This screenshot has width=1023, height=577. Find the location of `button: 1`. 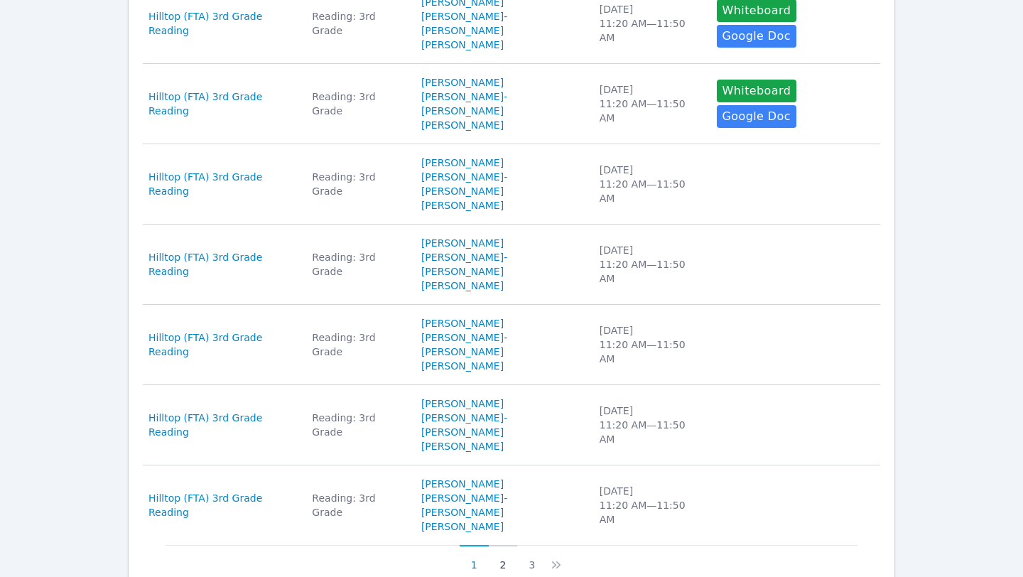

button: 1 is located at coordinates (474, 558).